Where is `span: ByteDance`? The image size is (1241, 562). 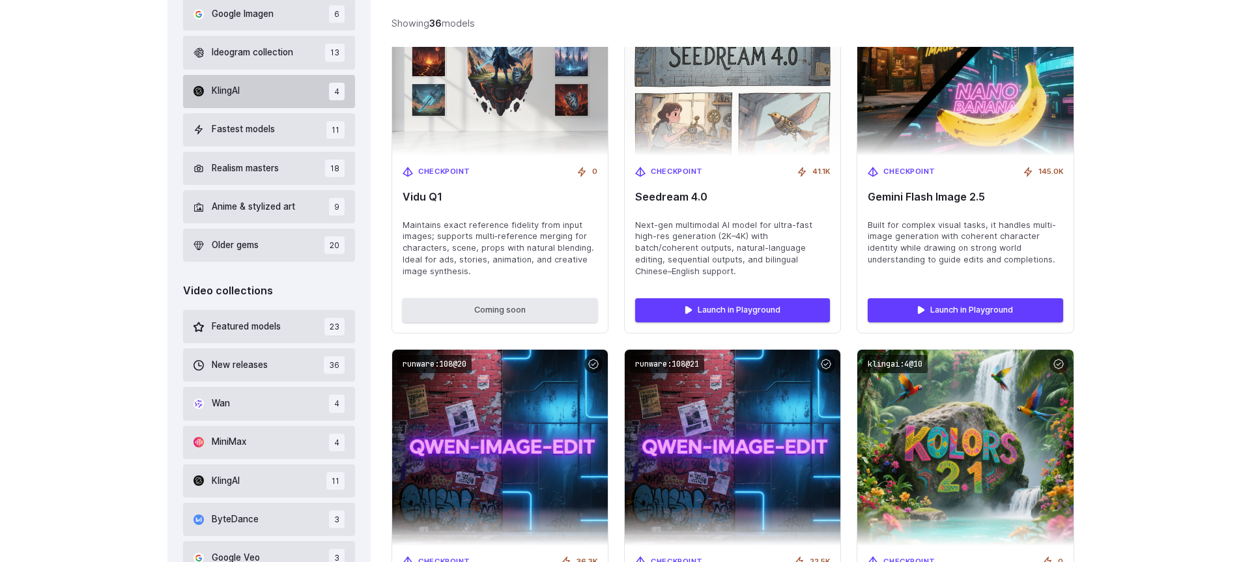 span: ByteDance is located at coordinates (235, 520).